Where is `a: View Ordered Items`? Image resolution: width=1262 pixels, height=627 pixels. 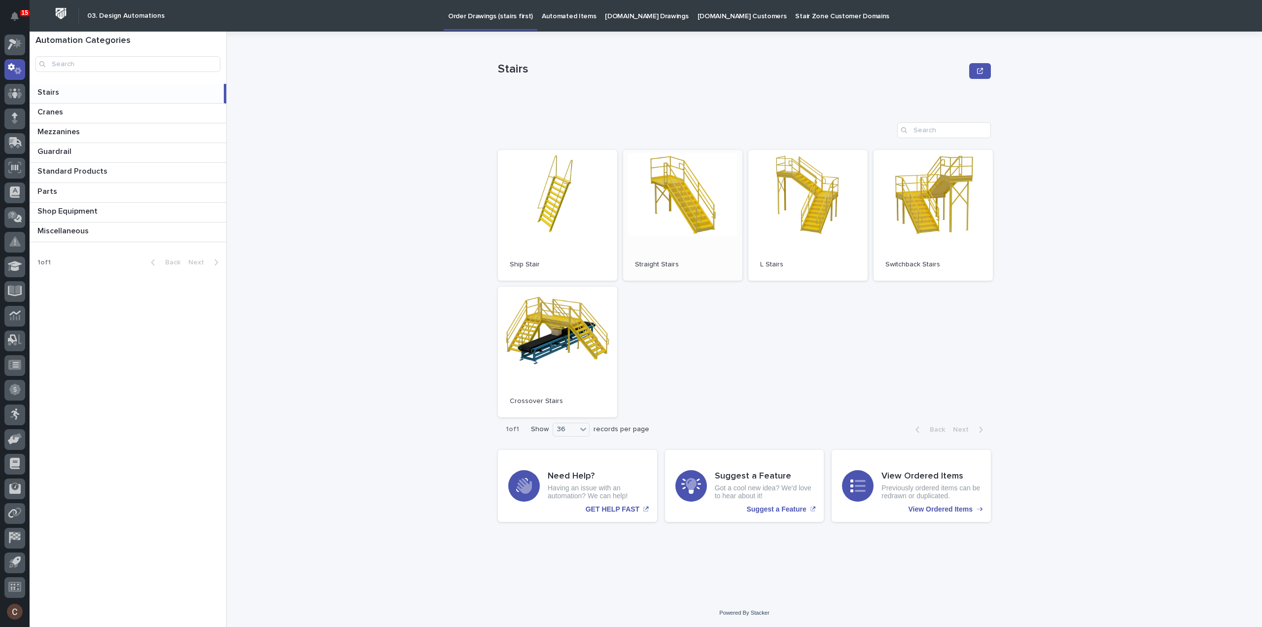 a: View Ordered Items is located at coordinates (911, 486).